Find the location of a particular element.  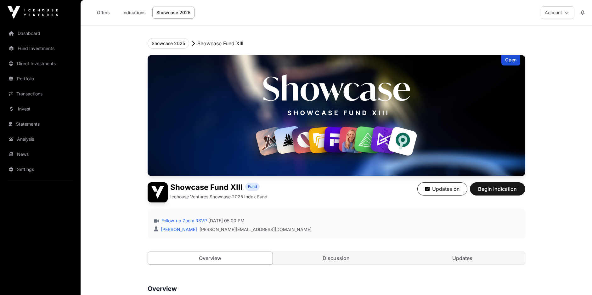

a: Follow-up Zoom RSVP is located at coordinates (184, 221).